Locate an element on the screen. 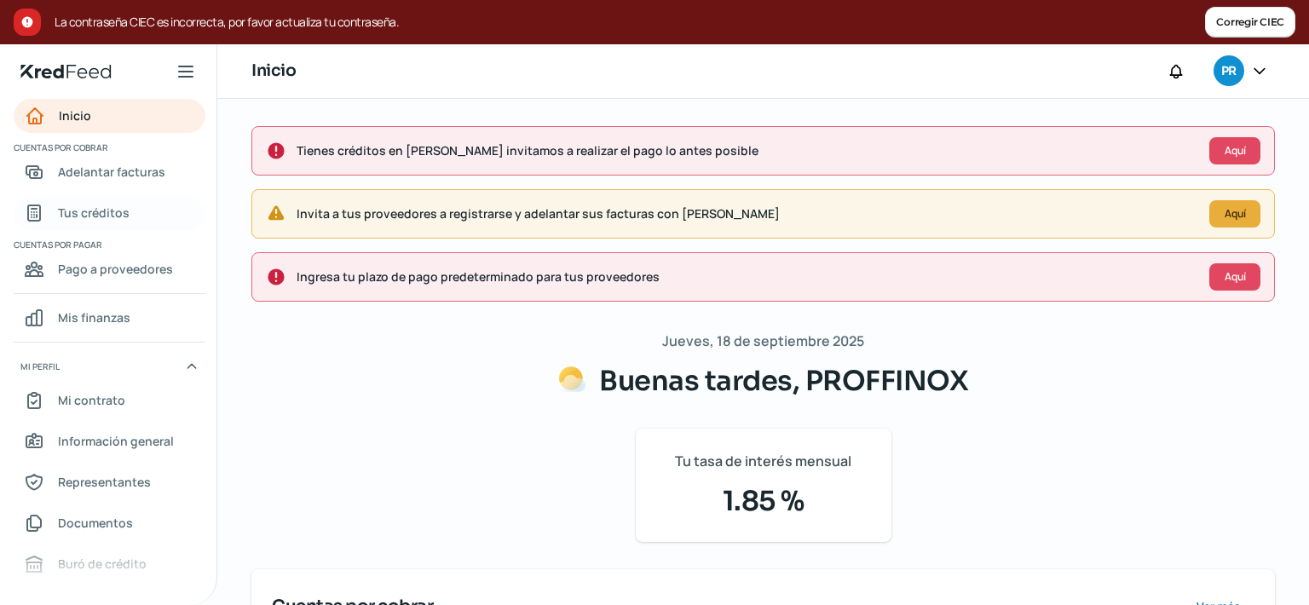 This screenshot has height=605, width=1309. a: Inicio is located at coordinates (109, 116).